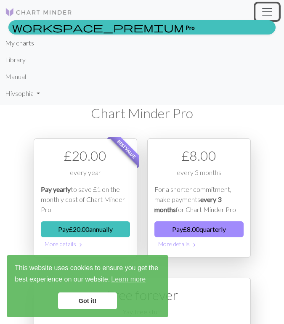  I want to click on div: Payment option 2, so click(199, 198).